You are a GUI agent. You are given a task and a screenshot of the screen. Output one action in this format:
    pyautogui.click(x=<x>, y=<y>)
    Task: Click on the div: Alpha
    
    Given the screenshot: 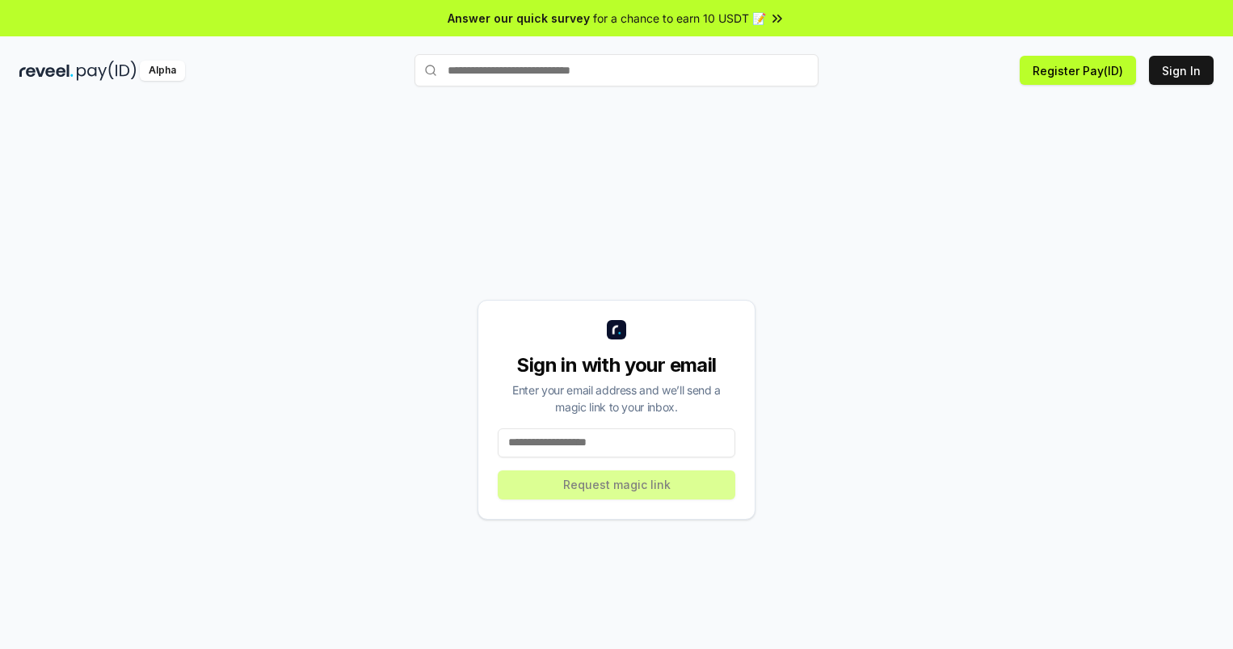 What is the action you would take?
    pyautogui.click(x=162, y=70)
    